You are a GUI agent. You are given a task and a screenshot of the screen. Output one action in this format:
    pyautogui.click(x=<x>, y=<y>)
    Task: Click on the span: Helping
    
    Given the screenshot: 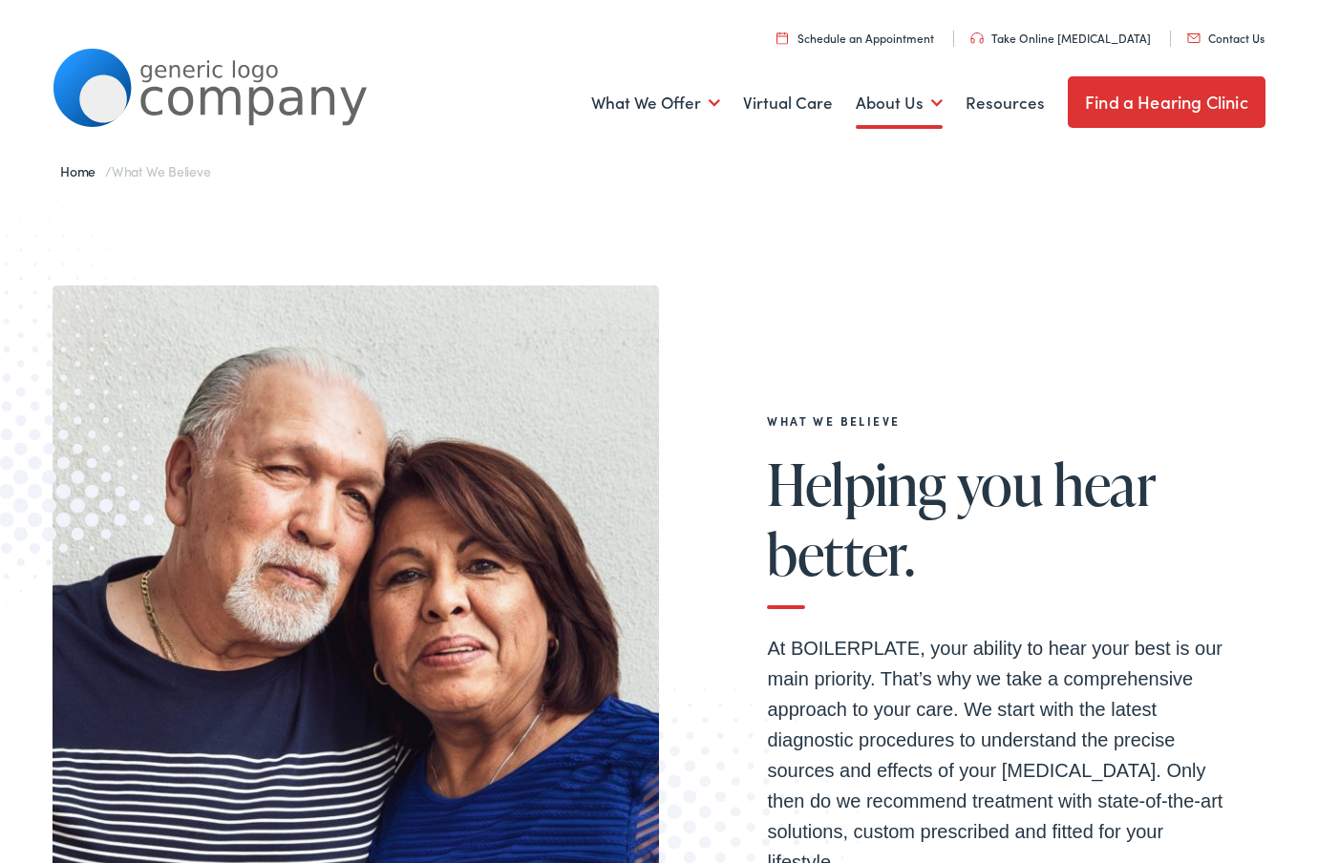 What is the action you would take?
    pyautogui.click(x=855, y=484)
    